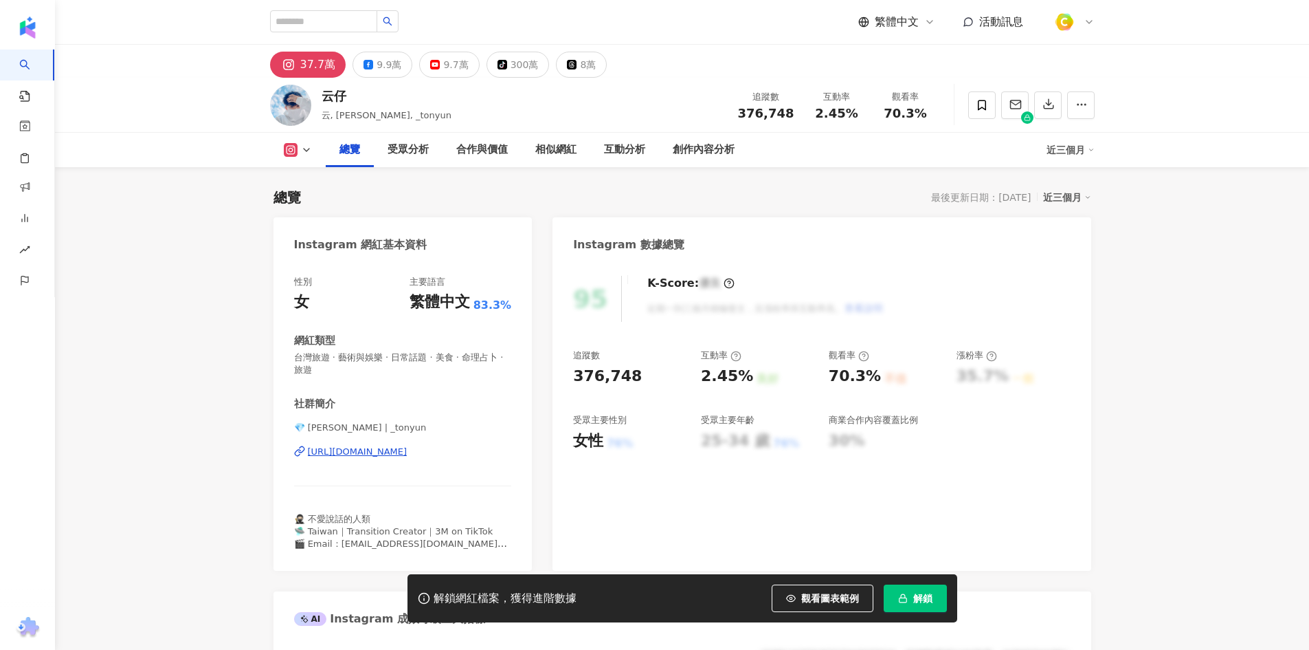  Describe the element at coordinates (977, 355) in the screenshot. I see `div: 漲粉率` at that location.